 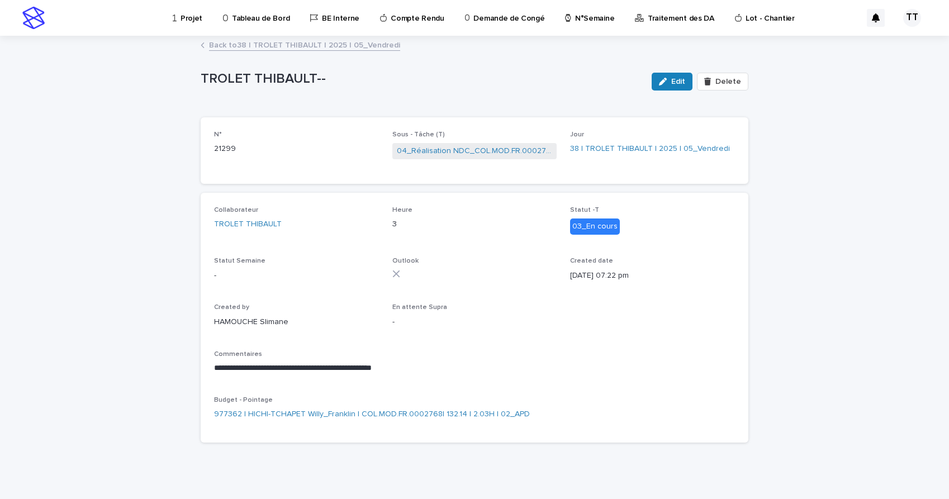 What do you see at coordinates (912, 18) in the screenshot?
I see `div: TT` at bounding box center [912, 18].